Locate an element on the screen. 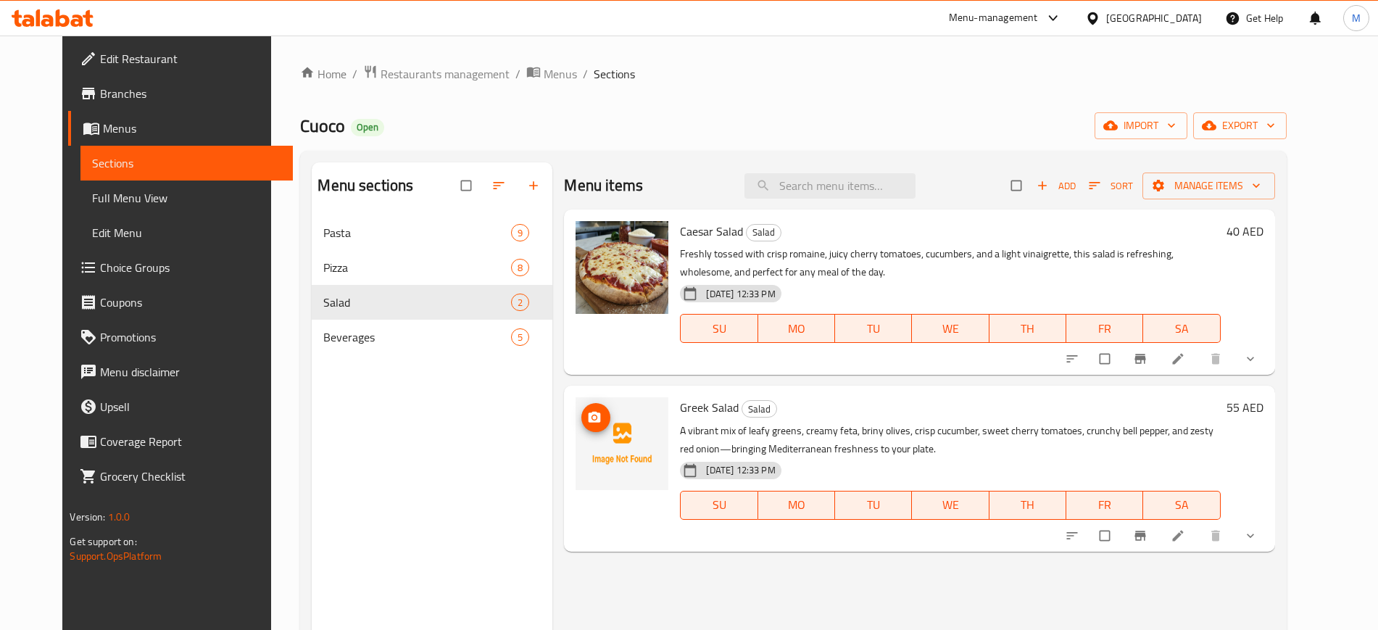 The width and height of the screenshot is (1378, 630). div: Pizza8 is located at coordinates (432, 267).